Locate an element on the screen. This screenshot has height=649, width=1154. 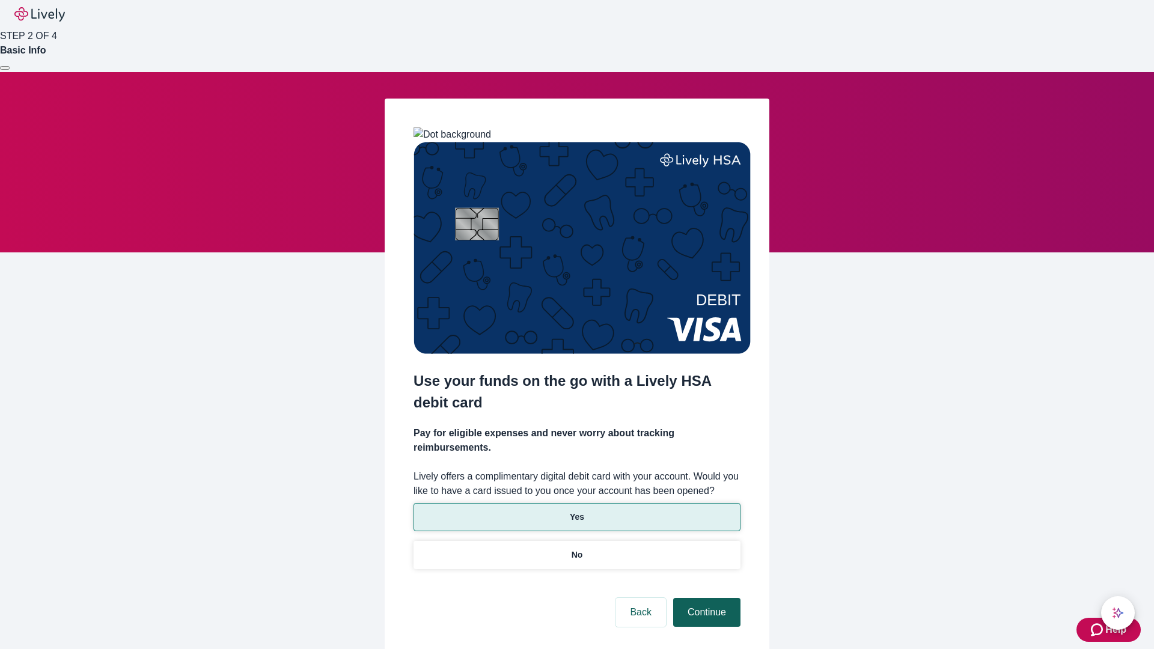
button: Back is located at coordinates (641, 613).